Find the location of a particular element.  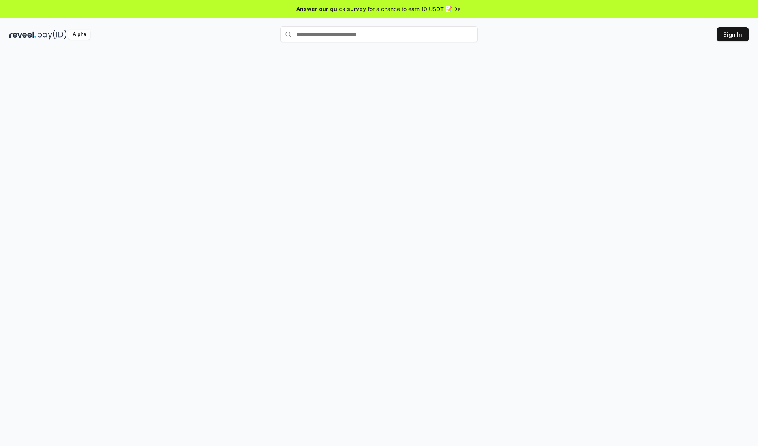

span: Answer our quick survey is located at coordinates (331, 9).